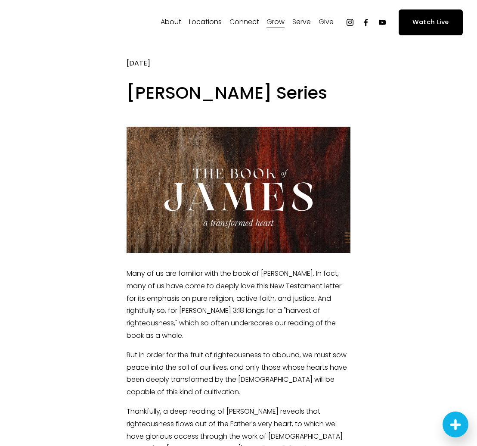  I want to click on a: YouTube, so click(382, 22).